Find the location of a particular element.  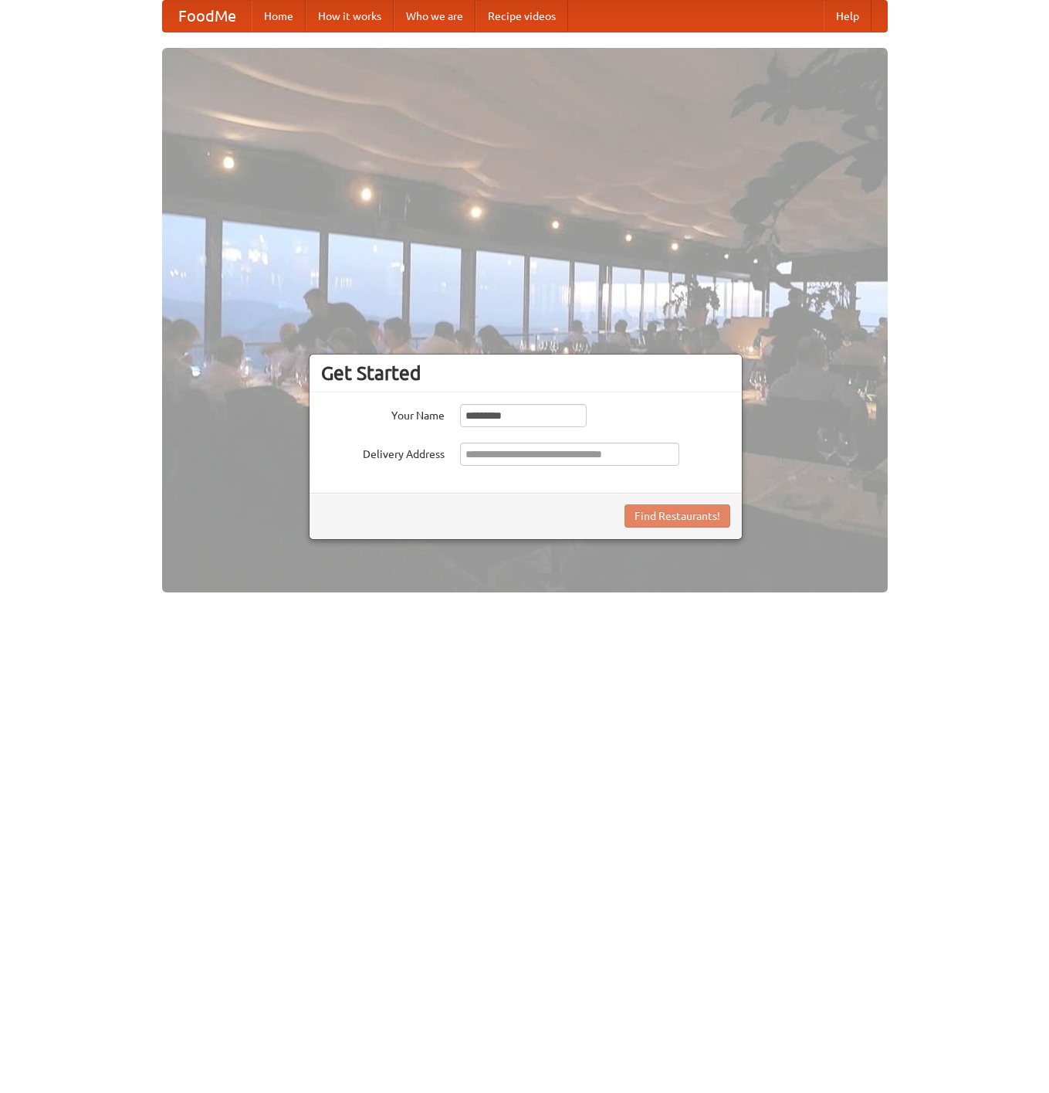

label: Delivery Address is located at coordinates (383, 452).